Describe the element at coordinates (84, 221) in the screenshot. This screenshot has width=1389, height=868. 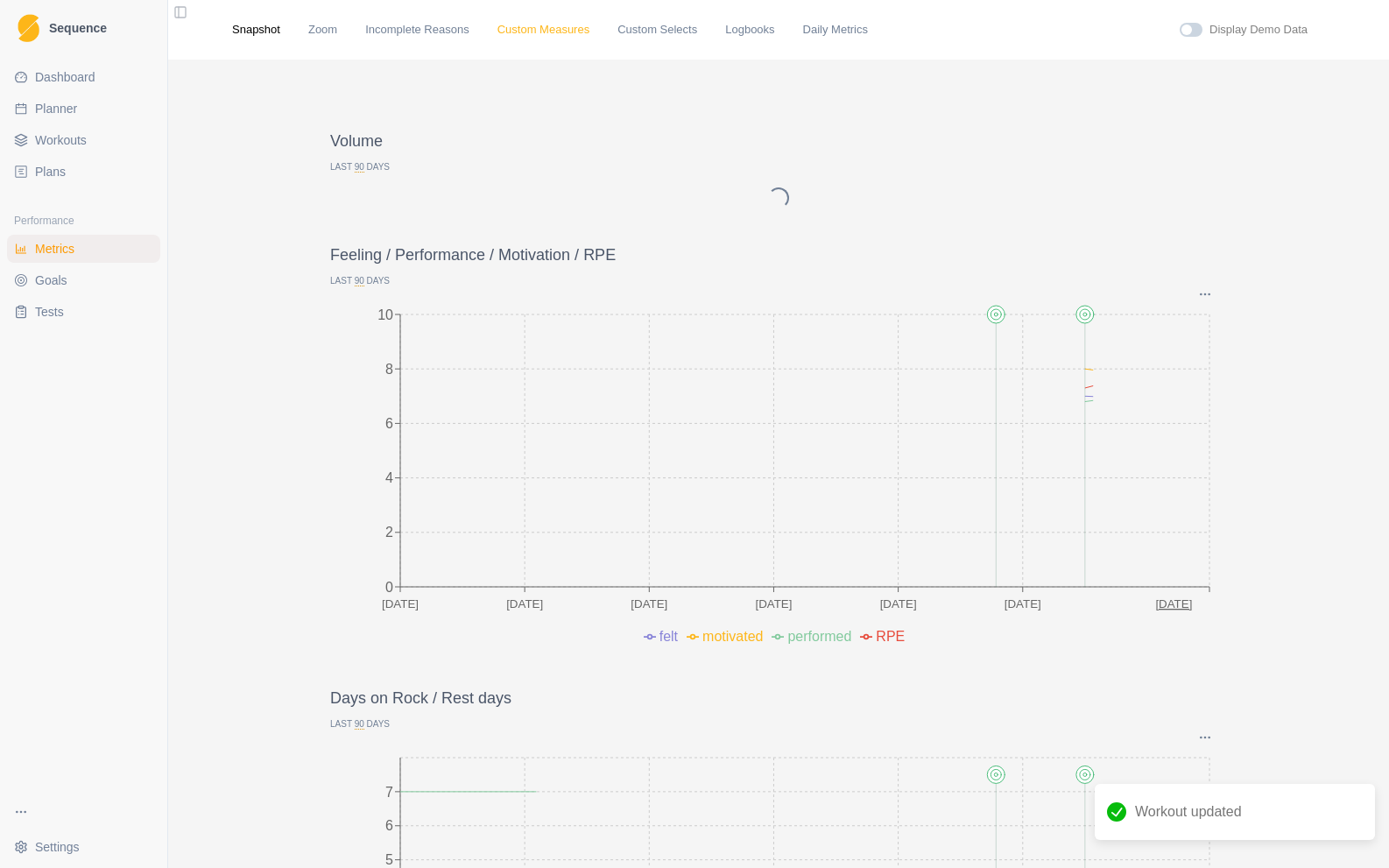
I see `div: Performance` at that location.